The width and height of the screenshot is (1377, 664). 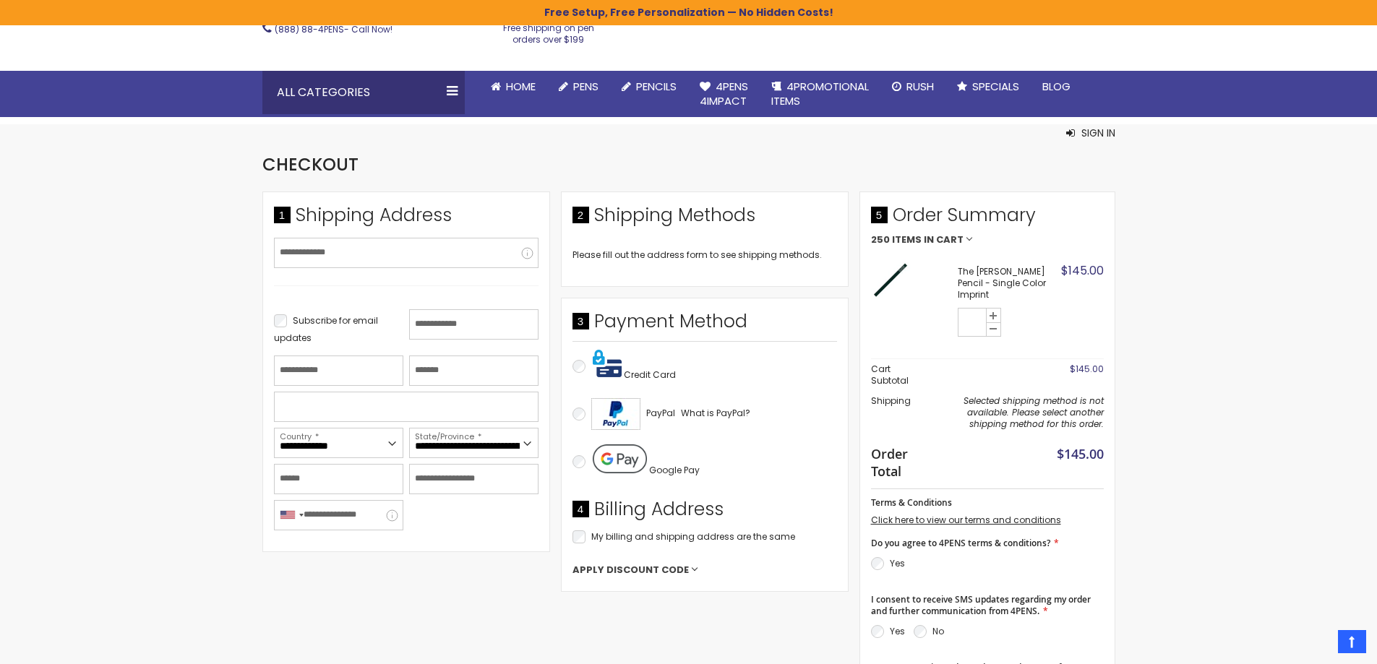 What do you see at coordinates (616, 414) in the screenshot?
I see `img: Acceptance Mark` at bounding box center [616, 414].